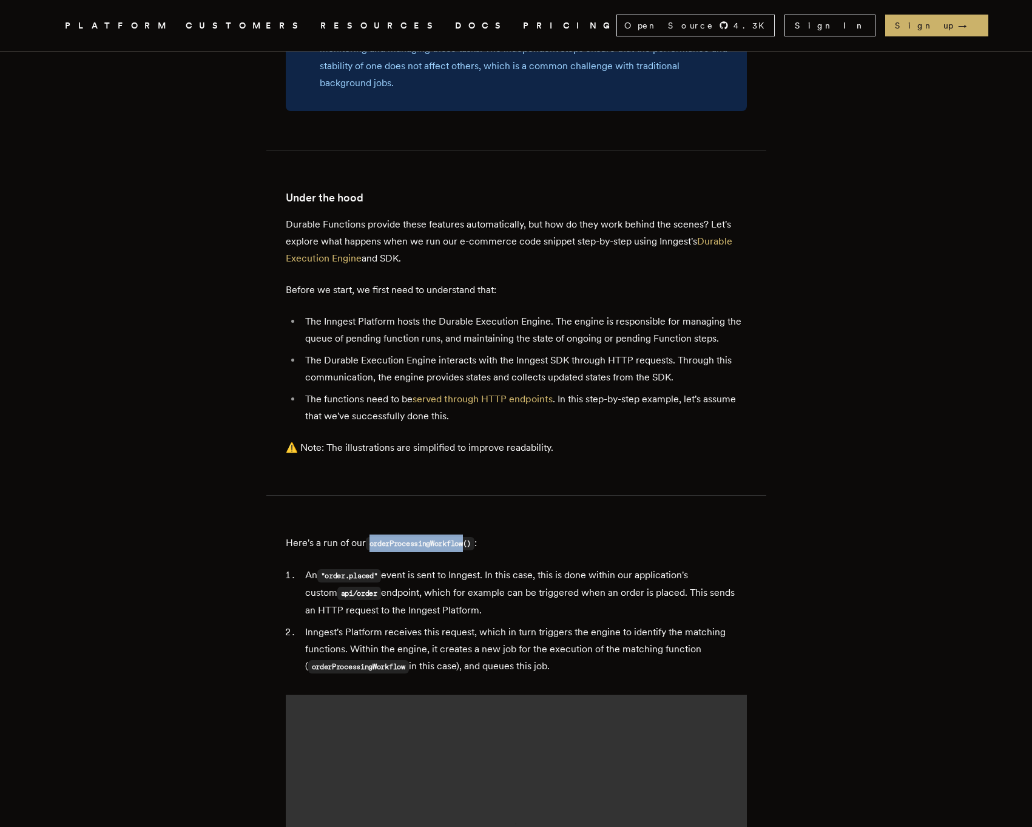 The height and width of the screenshot is (827, 1032). Describe the element at coordinates (524, 408) in the screenshot. I see `li: The functions need to be . In this step-by-step example, let's assume that we've successfully don...` at that location.